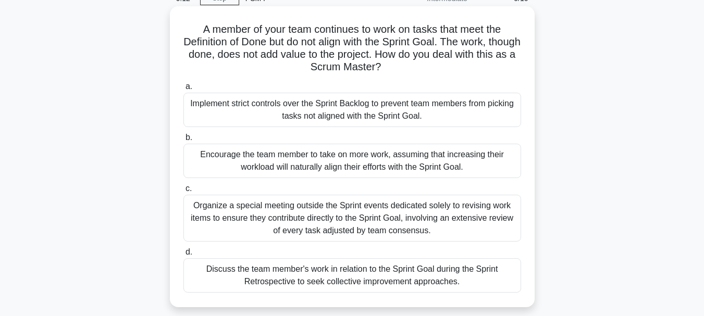 The height and width of the screenshot is (316, 704). I want to click on span: d., so click(189, 252).